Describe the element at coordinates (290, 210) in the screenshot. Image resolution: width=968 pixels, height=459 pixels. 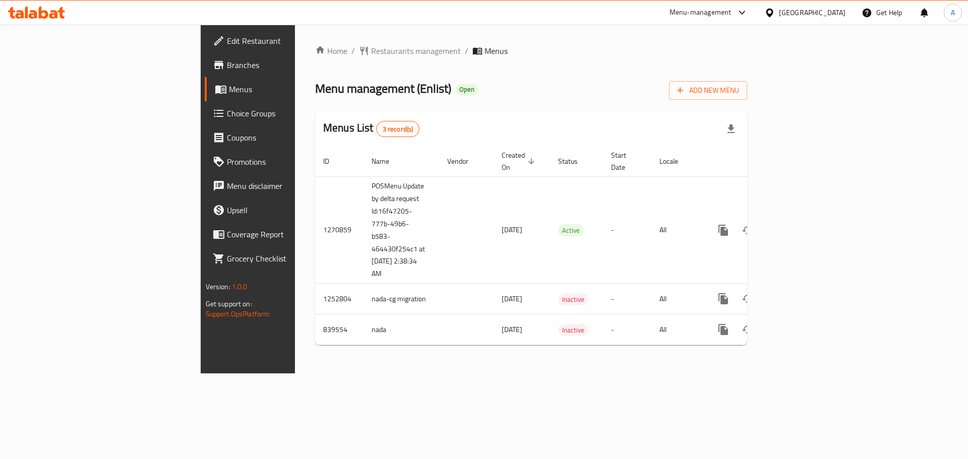
I see `span: Upsell` at that location.